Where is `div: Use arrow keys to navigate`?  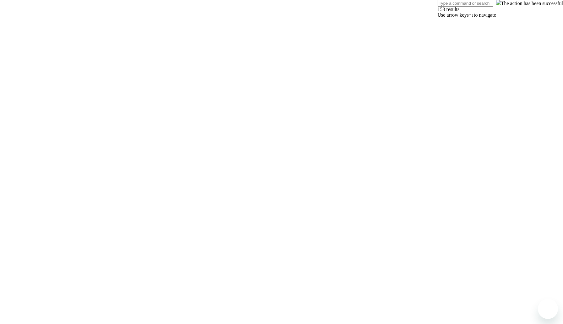
div: Use arrow keys to navigate is located at coordinates (467, 15).